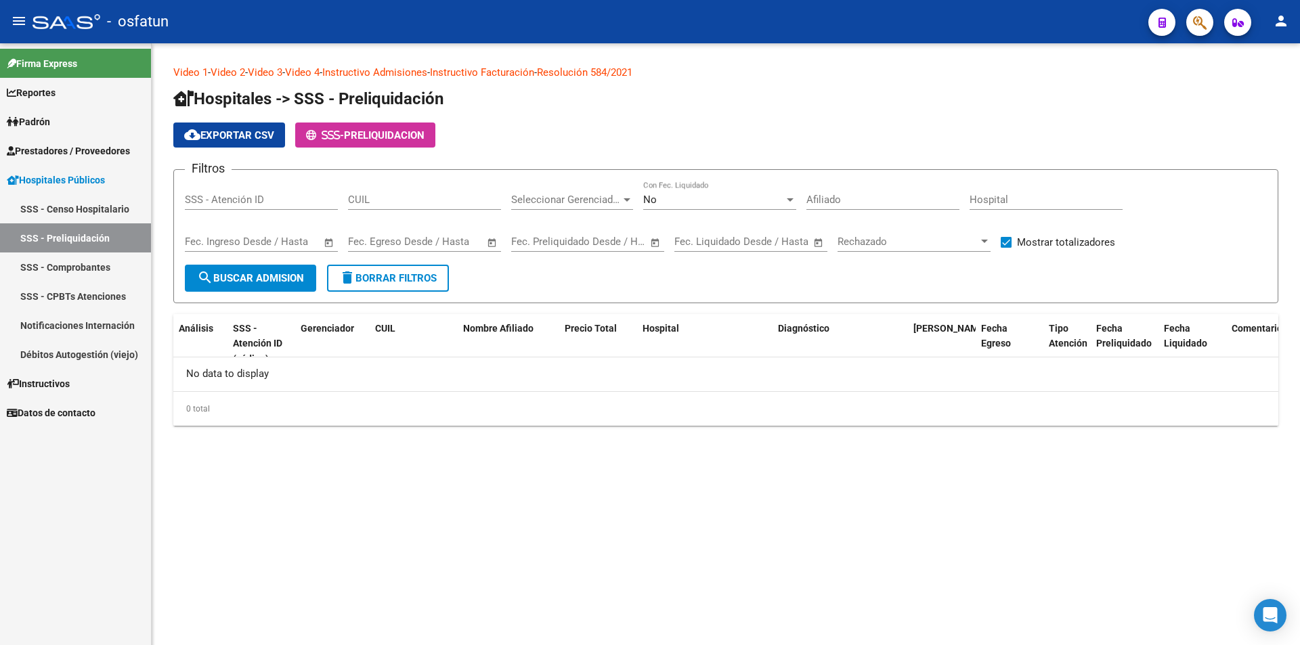  Describe the element at coordinates (38, 384) in the screenshot. I see `span: Instructivos` at that location.